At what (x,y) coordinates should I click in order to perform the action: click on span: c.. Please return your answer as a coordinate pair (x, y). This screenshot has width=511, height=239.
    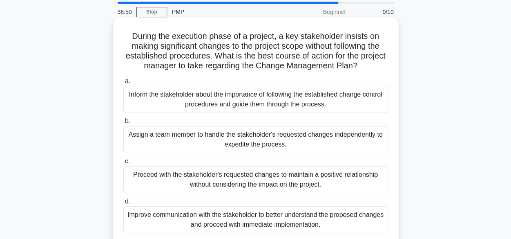
    Looking at the image, I should click on (127, 161).